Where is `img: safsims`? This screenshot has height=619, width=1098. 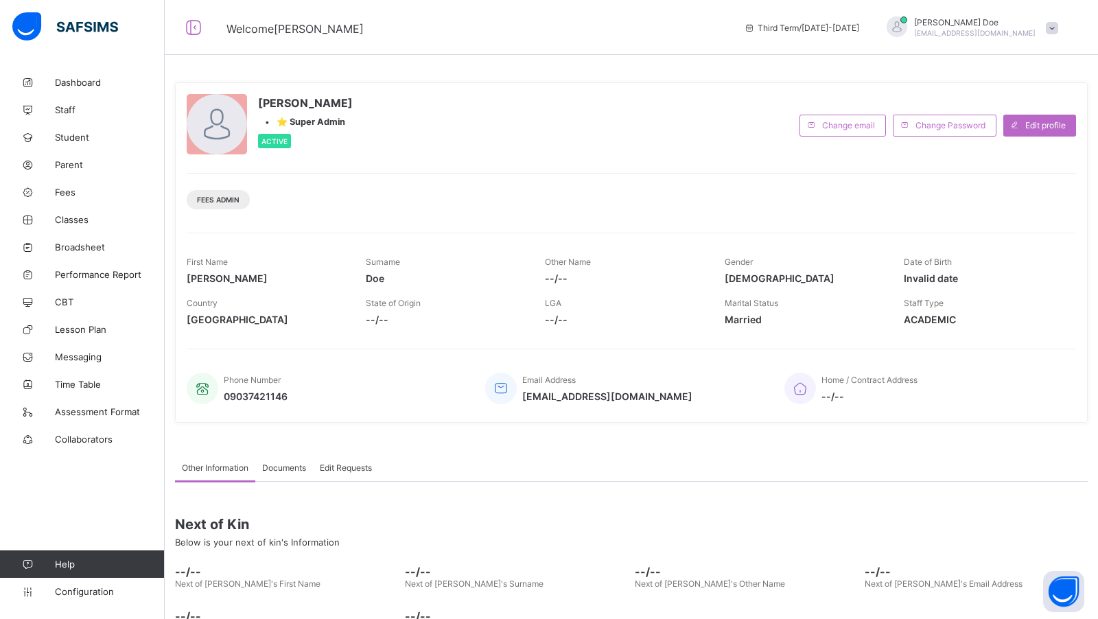 img: safsims is located at coordinates (65, 27).